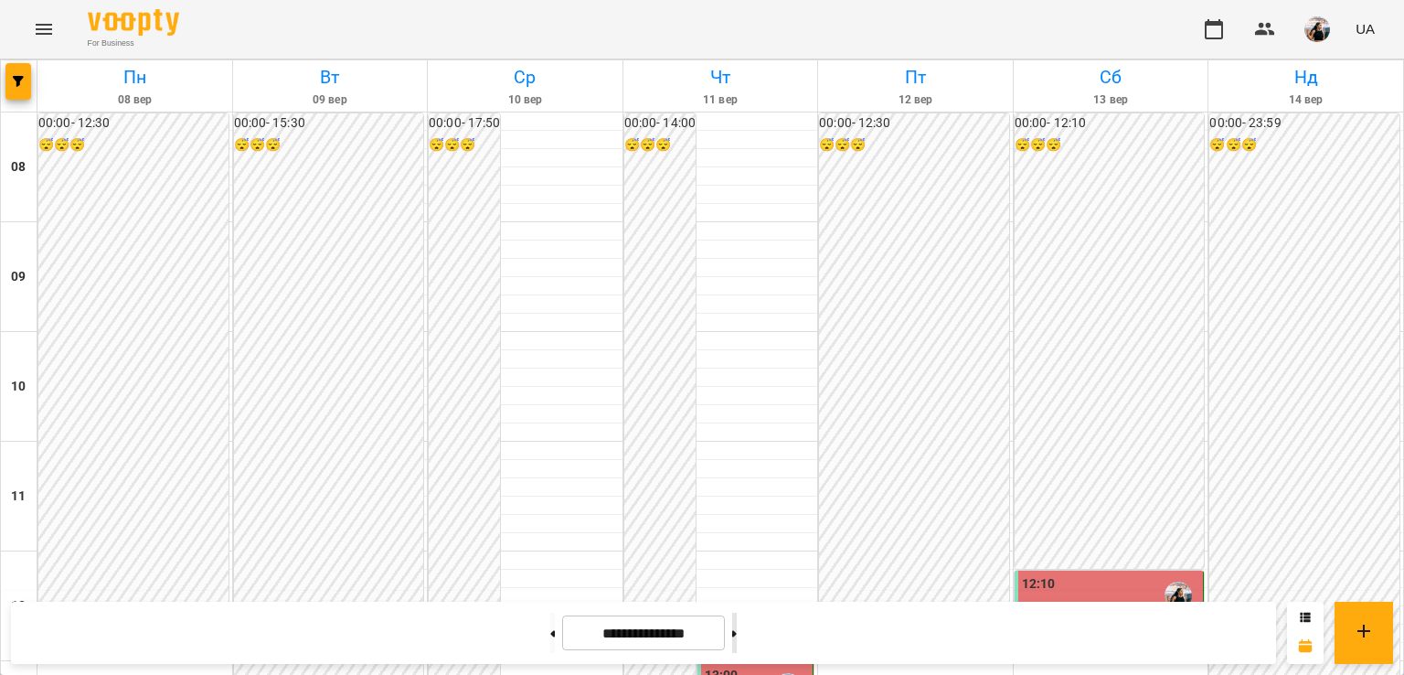  I want to click on h6: 09, so click(18, 277).